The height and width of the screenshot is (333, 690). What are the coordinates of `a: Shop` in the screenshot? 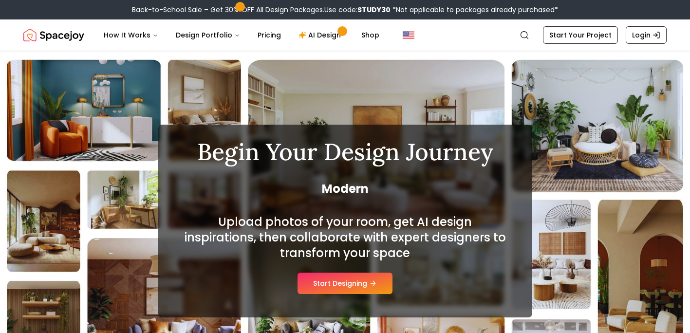 It's located at (370, 35).